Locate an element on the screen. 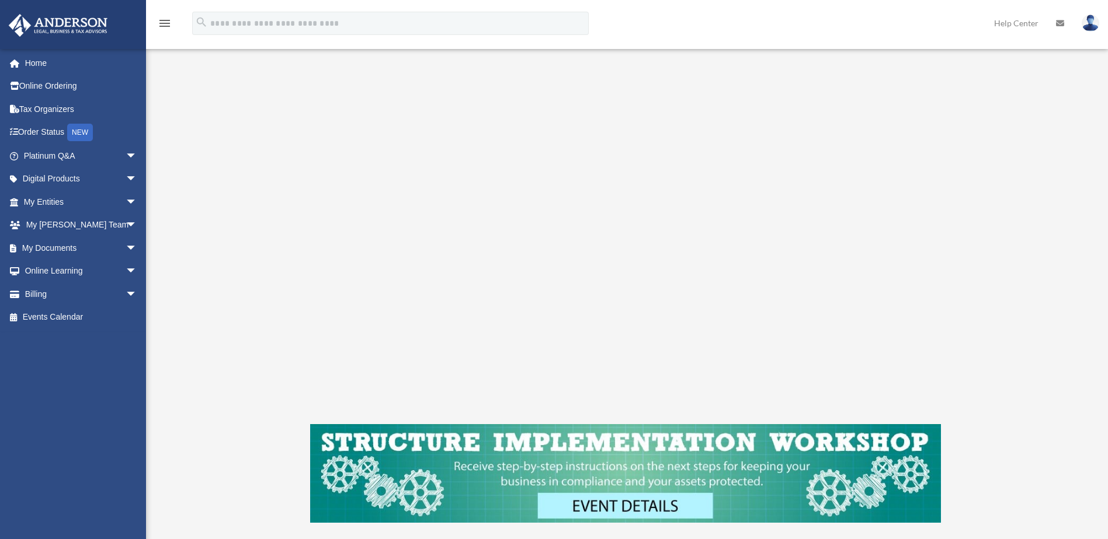 The width and height of the screenshot is (1108, 539). img: Anderson Advisors Platinum Portal is located at coordinates (58, 25).